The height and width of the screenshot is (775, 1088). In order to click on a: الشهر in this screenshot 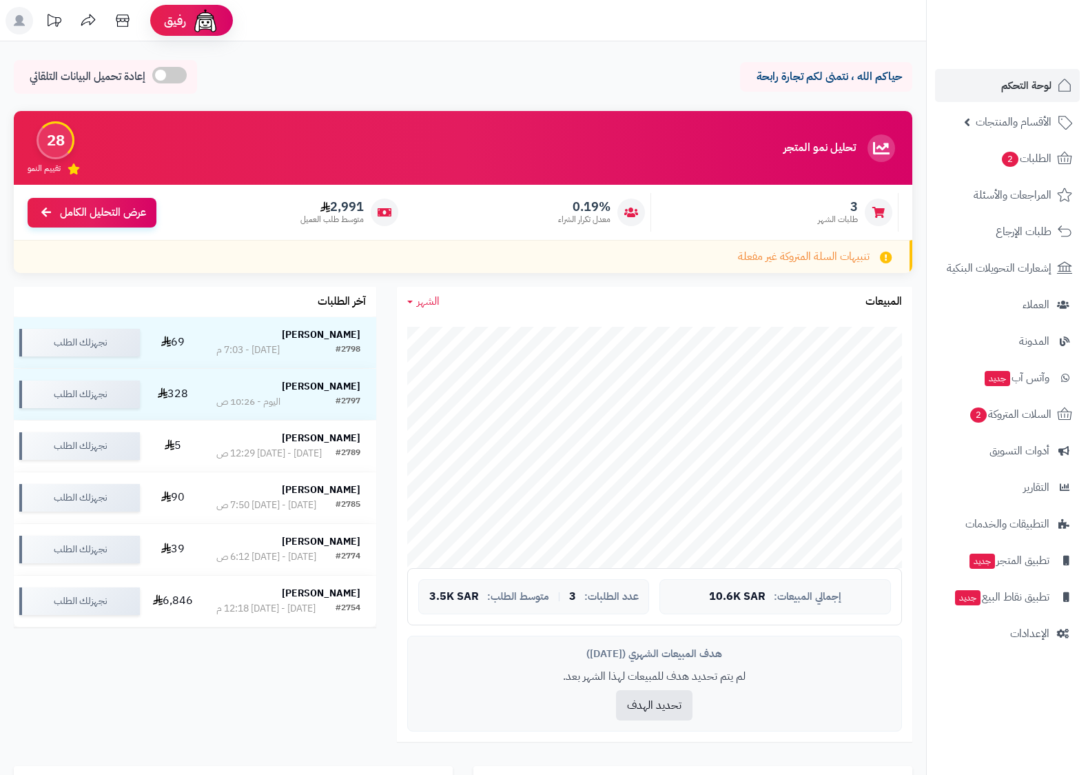, I will do `click(423, 301)`.